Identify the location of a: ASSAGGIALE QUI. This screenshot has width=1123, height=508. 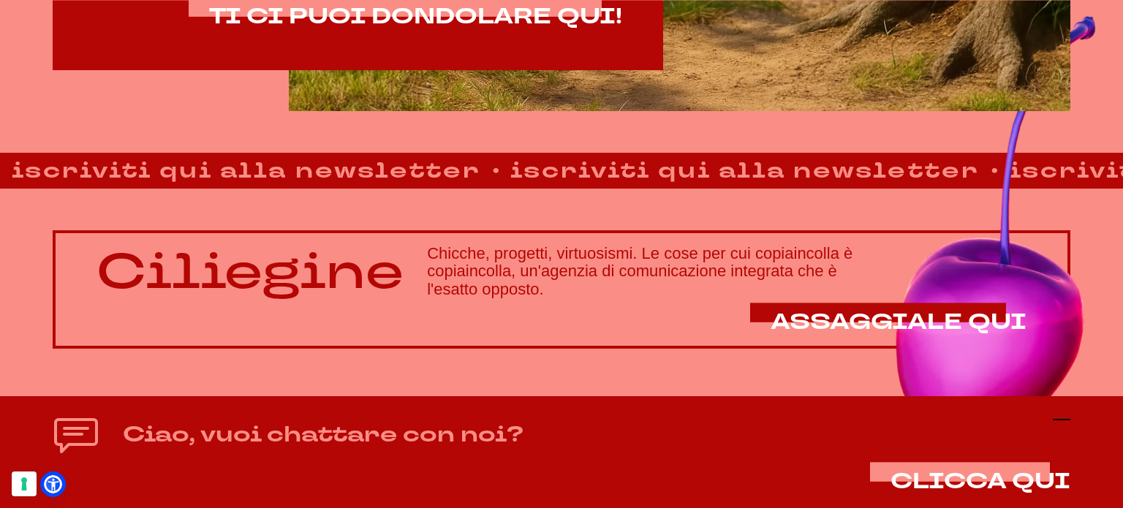
(898, 322).